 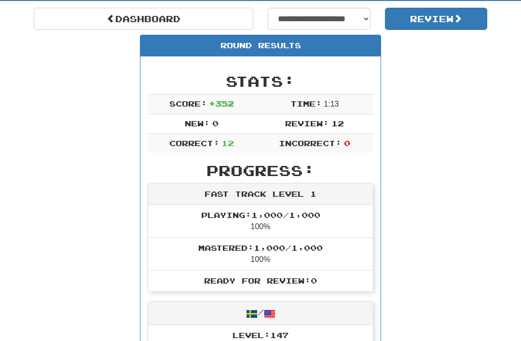 I want to click on span: 1 : 13, so click(x=331, y=104).